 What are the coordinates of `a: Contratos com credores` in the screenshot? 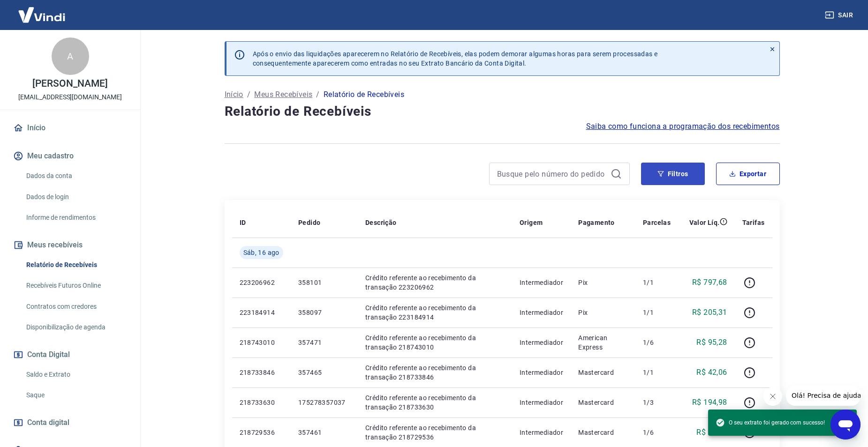 It's located at (75, 307).